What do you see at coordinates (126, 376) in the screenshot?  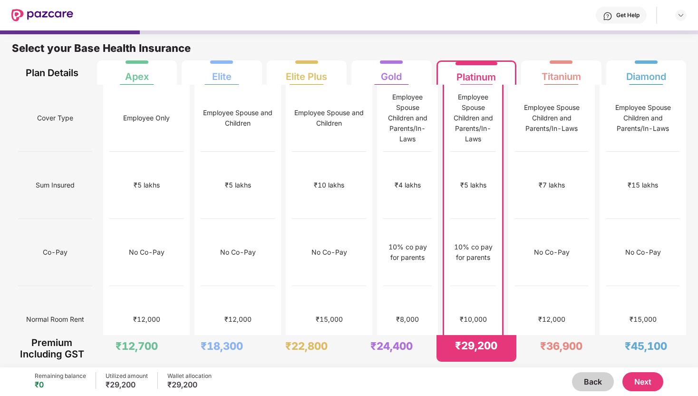 I see `div: Utilized amount` at bounding box center [126, 376].